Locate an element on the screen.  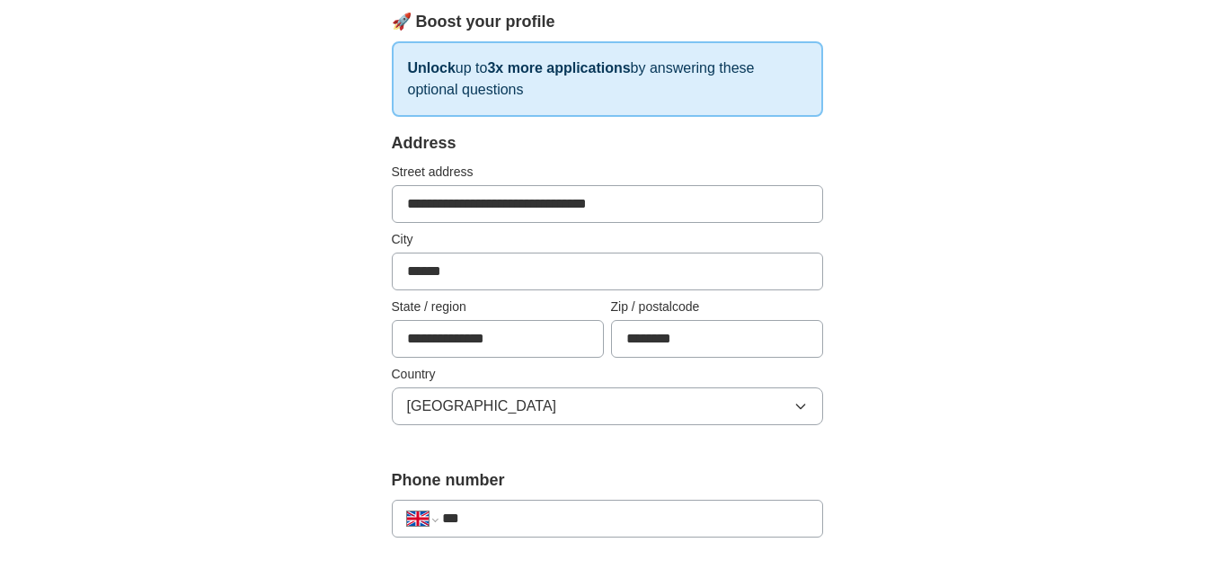
strong: 3x more applications is located at coordinates (558, 67).